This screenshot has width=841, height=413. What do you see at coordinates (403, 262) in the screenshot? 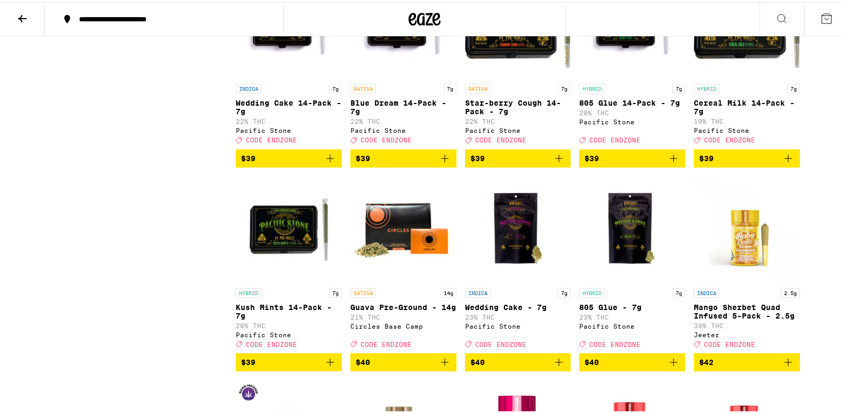
I see `a: Open page for Guava Pre-Ground - 14g from Circles Base Camp` at bounding box center [403, 262].